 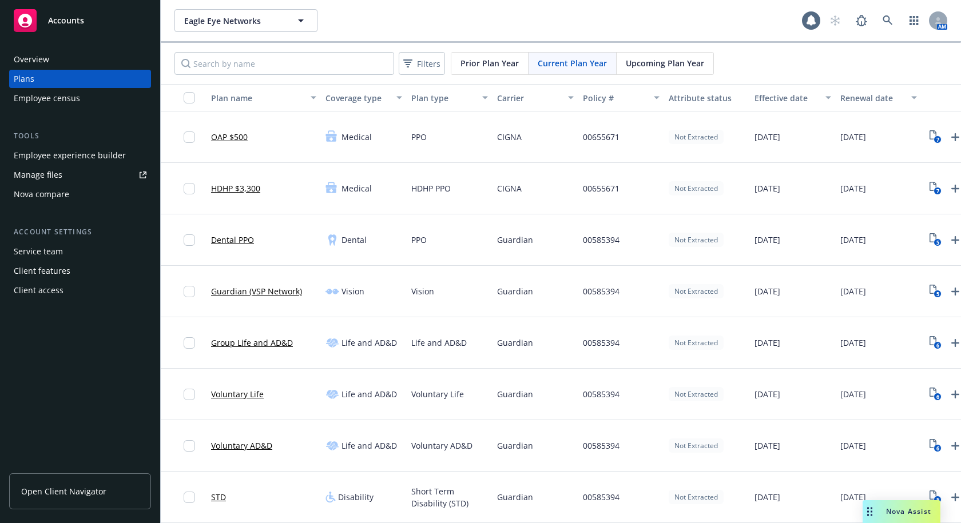 I want to click on span: Dental, so click(x=354, y=240).